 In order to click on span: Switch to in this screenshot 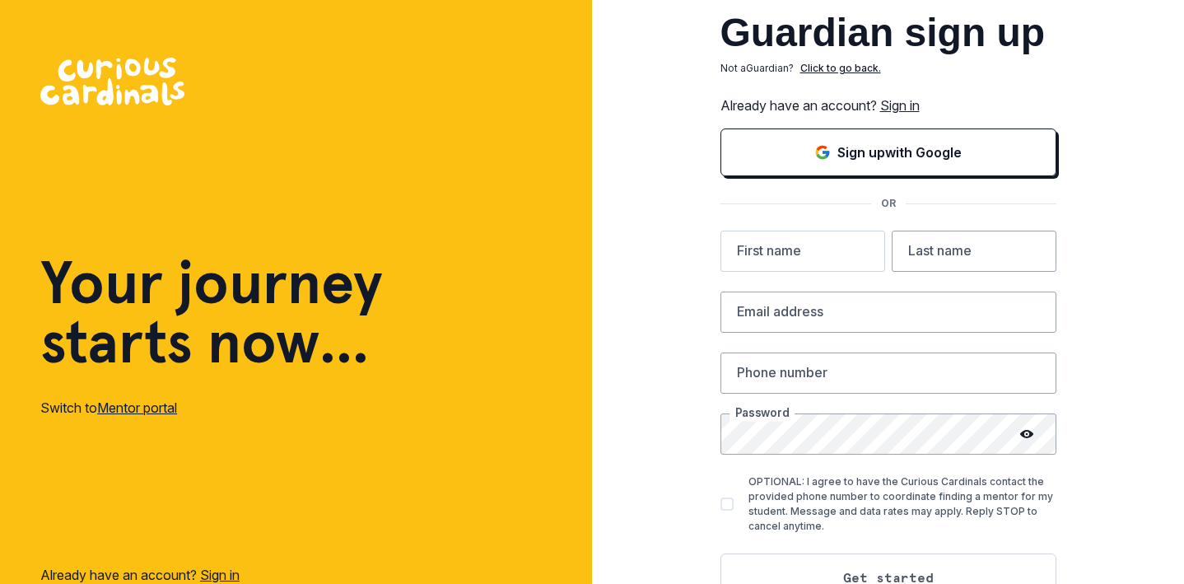, I will do `click(68, 408)`.